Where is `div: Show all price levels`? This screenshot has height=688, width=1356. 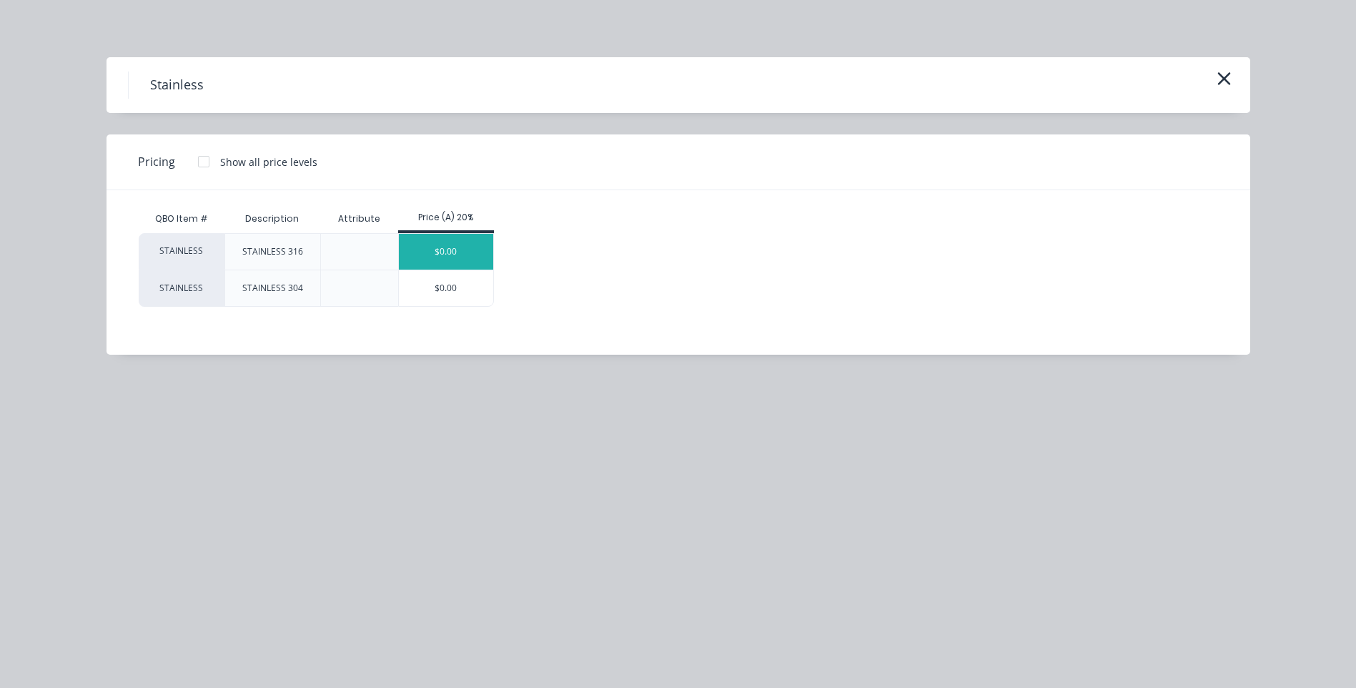
div: Show all price levels is located at coordinates (269, 162).